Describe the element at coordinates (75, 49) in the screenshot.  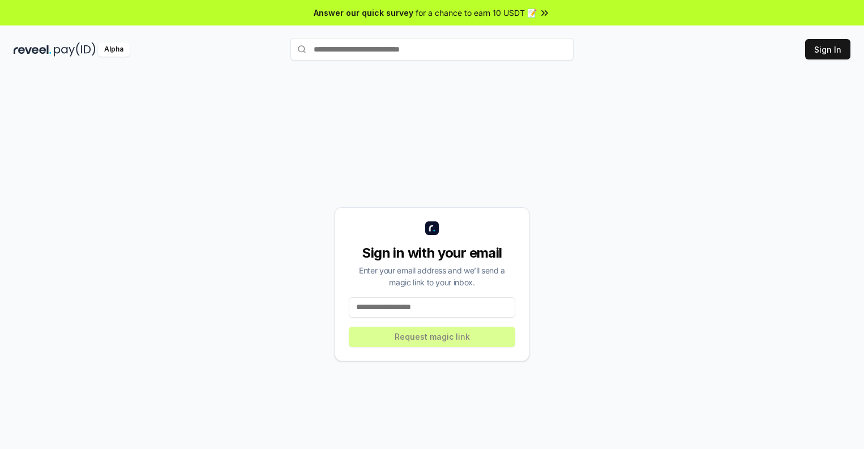
I see `img: pay_id` at that location.